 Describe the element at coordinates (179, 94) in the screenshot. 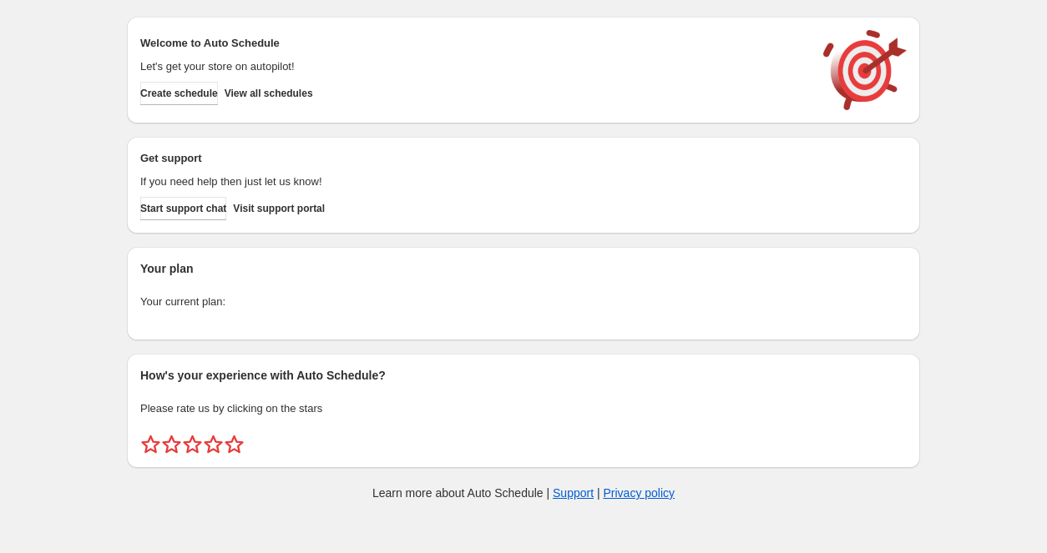

I see `span: Create schedule` at that location.